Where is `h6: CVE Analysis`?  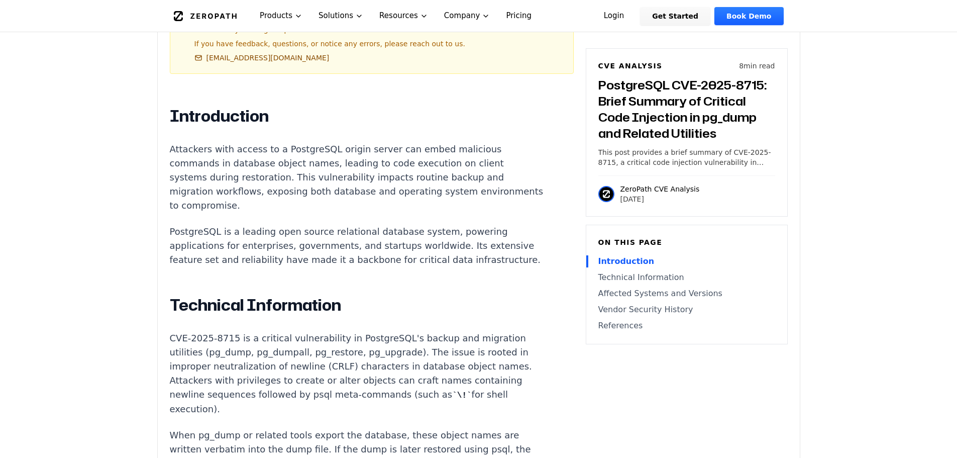
h6: CVE Analysis is located at coordinates (630, 66).